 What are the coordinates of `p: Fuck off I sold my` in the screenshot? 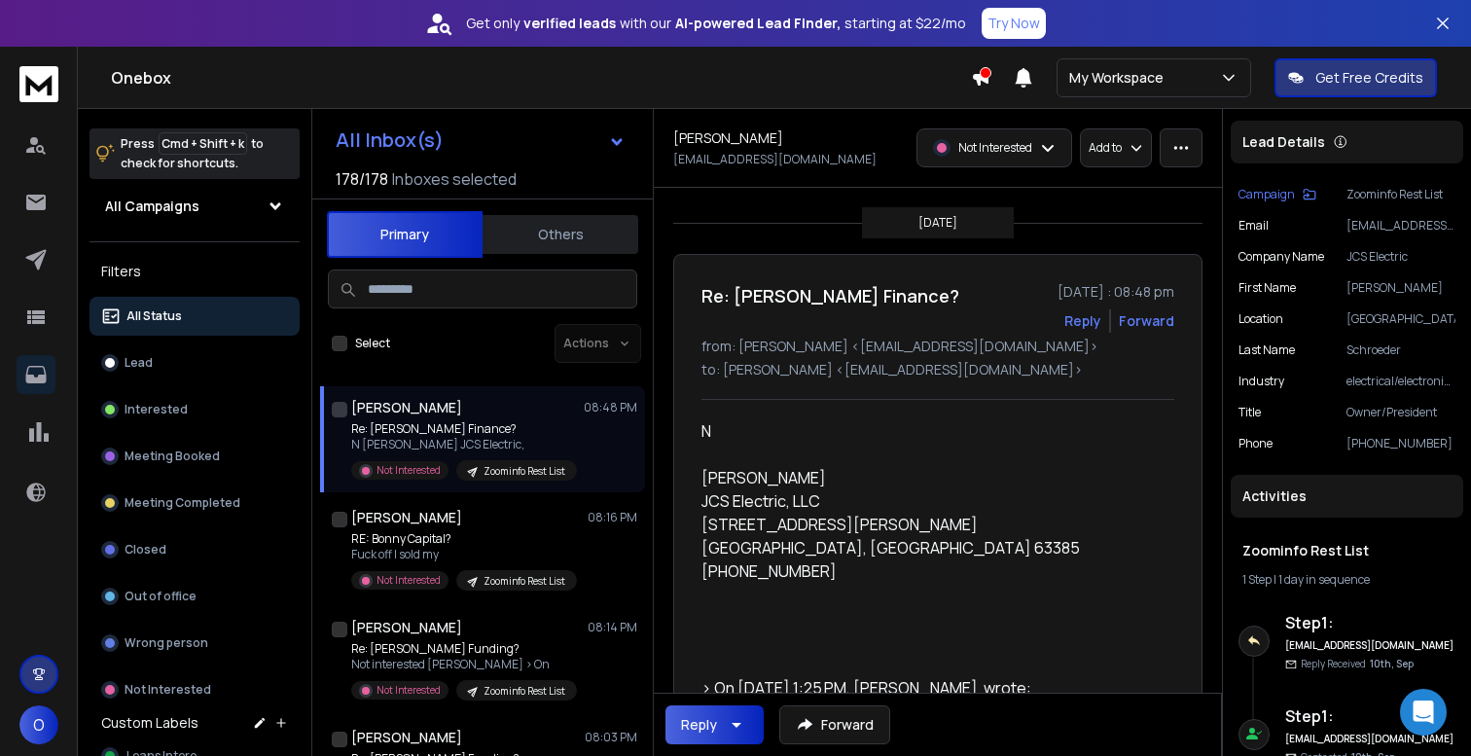 It's located at (464, 555).